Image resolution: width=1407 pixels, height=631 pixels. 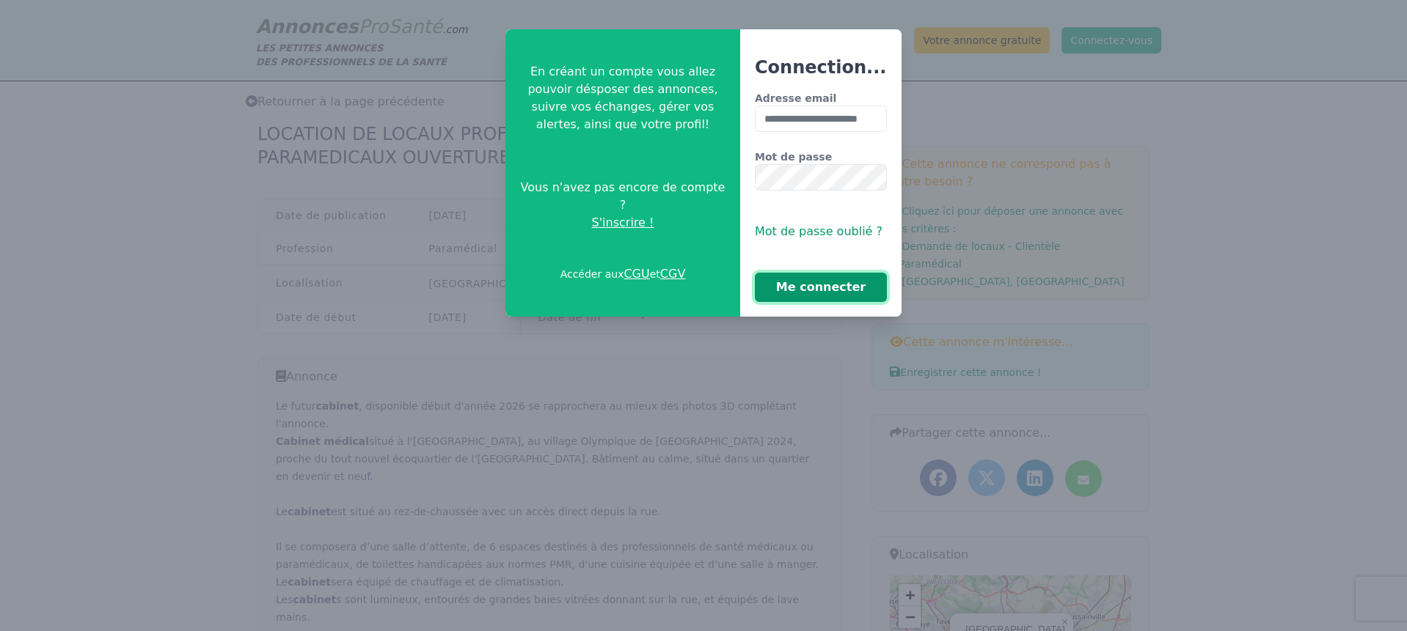 What do you see at coordinates (821, 67) in the screenshot?
I see `h3: Connection...` at bounding box center [821, 67].